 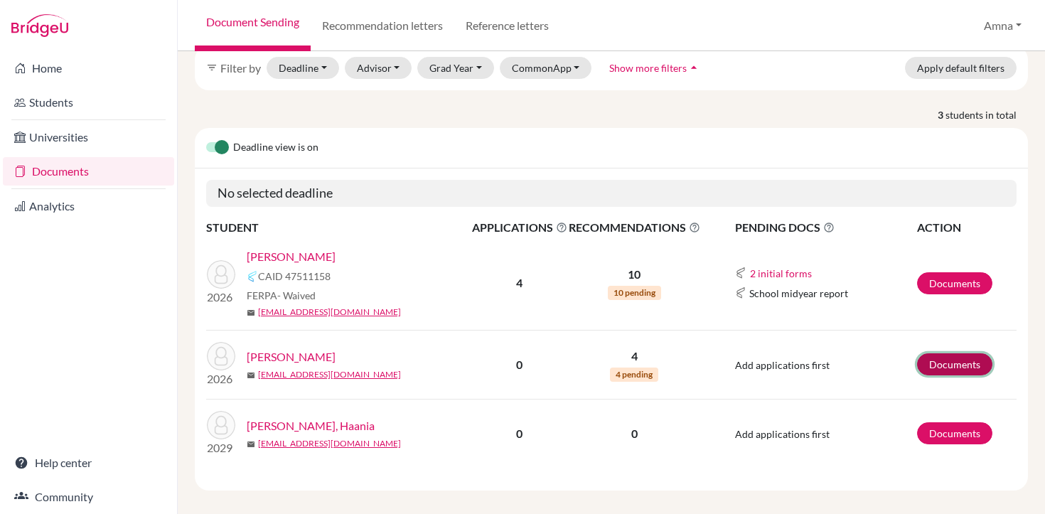 I want to click on img: Bridge-U, so click(x=40, y=26).